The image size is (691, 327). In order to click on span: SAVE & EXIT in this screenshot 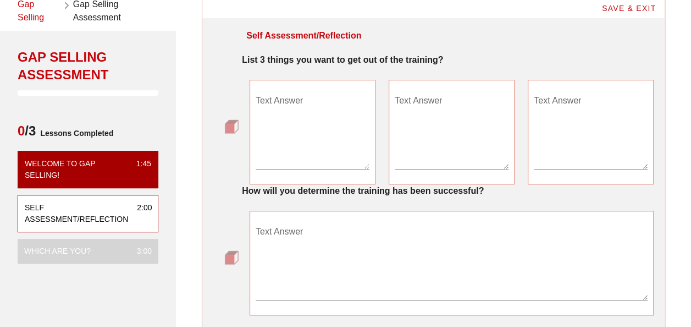, I will do `click(629, 8)`.